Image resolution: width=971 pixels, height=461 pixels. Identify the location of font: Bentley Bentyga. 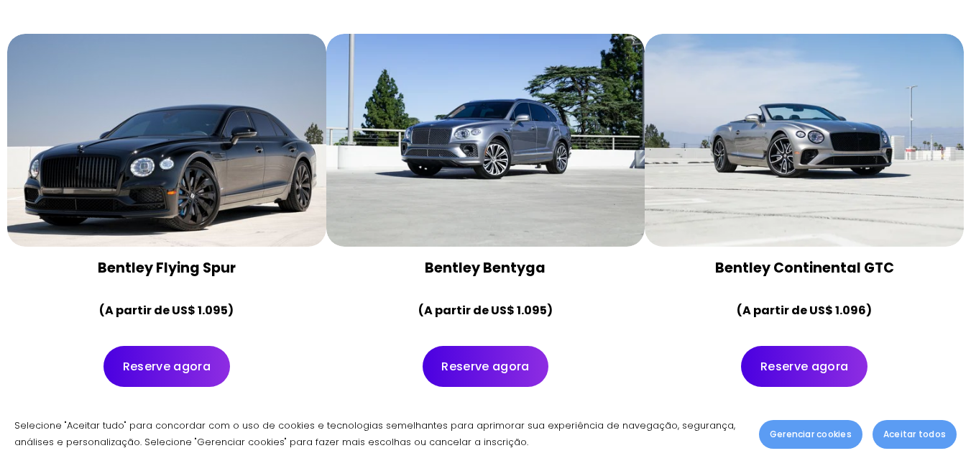
(485, 267).